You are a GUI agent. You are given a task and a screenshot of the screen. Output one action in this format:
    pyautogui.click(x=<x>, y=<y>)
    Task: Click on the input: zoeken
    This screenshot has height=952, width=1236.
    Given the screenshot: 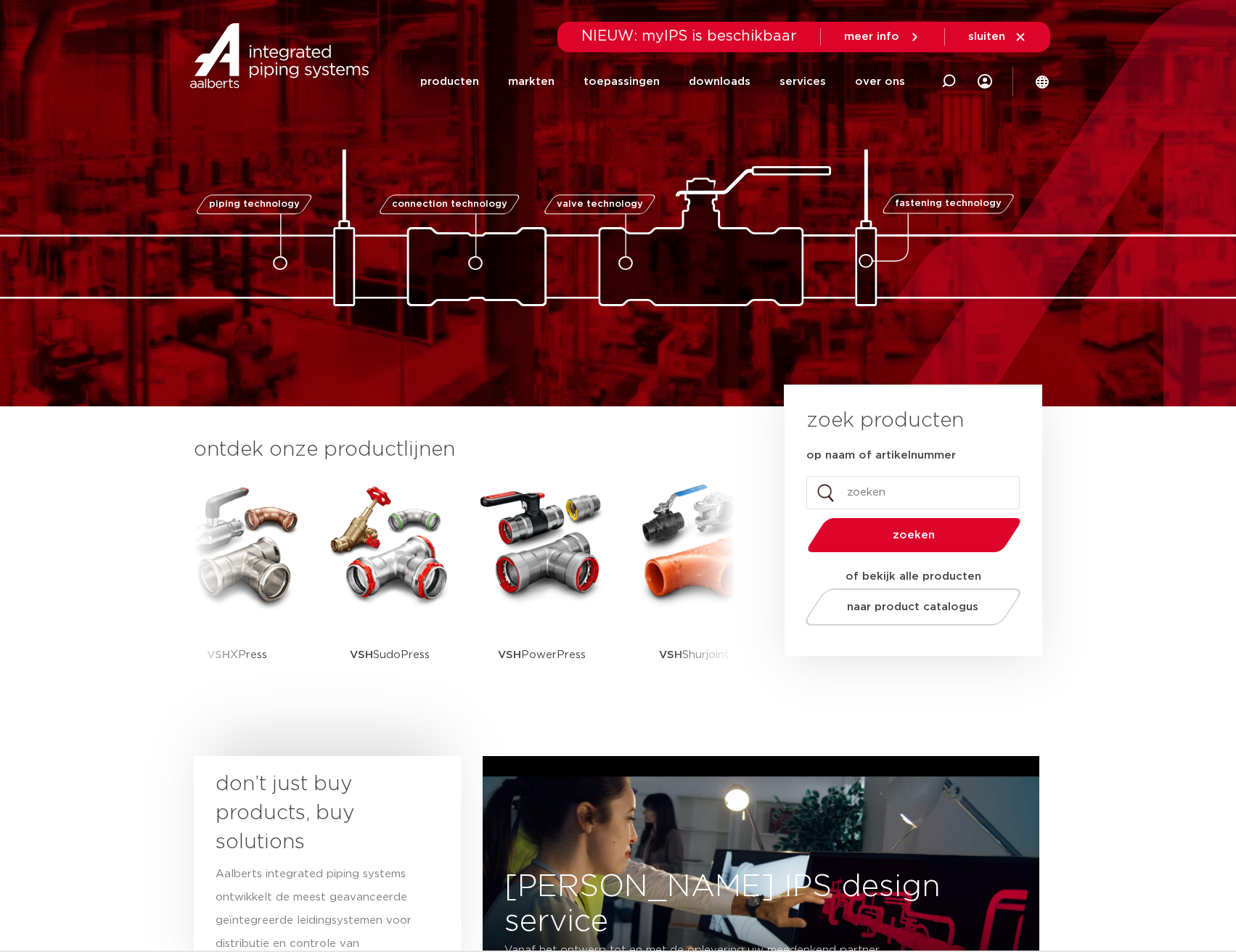 What is the action you would take?
    pyautogui.click(x=913, y=493)
    